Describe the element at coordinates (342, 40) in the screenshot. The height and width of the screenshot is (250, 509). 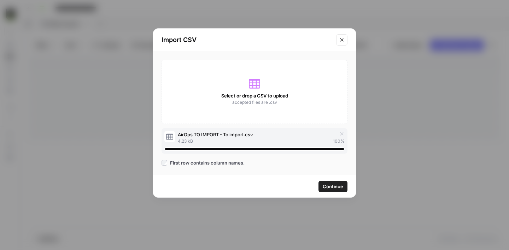
I see `button: Close modal` at that location.